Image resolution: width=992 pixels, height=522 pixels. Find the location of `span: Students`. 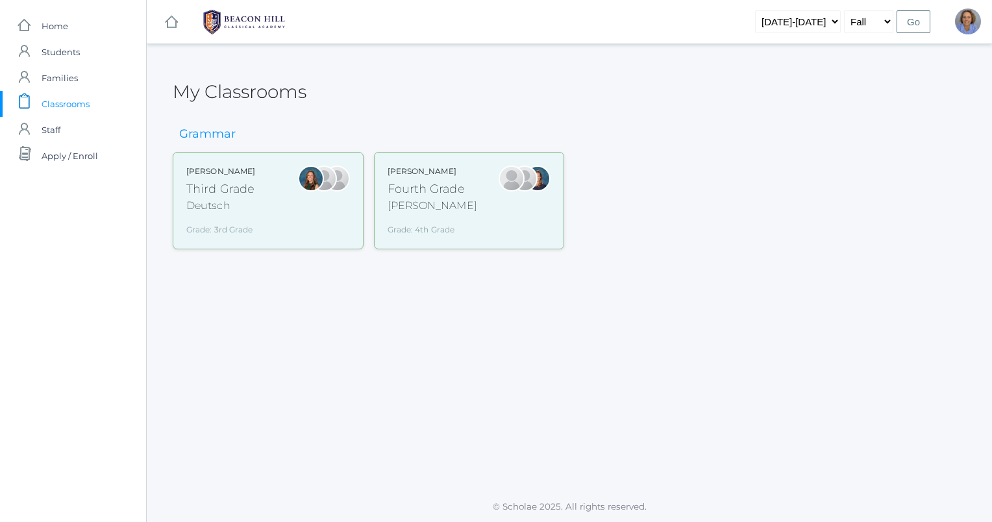

span: Students is located at coordinates (60, 52).